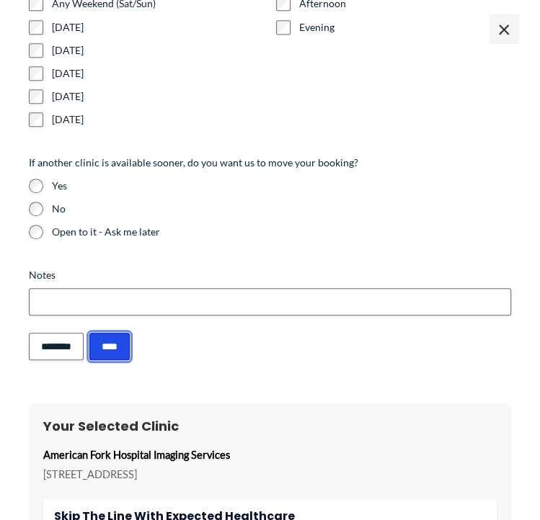  I want to click on label: No, so click(281, 209).